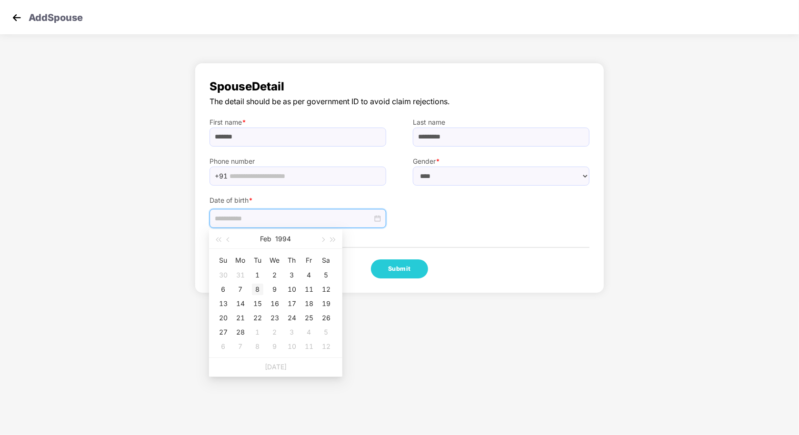 Image resolution: width=799 pixels, height=435 pixels. I want to click on th: Th, so click(292, 261).